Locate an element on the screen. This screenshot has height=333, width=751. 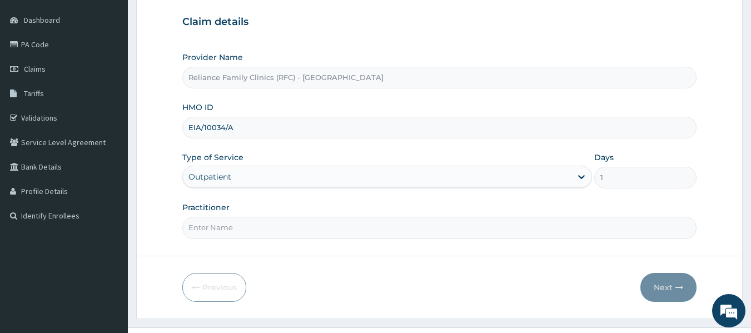
label: Provider Name is located at coordinates (212, 57).